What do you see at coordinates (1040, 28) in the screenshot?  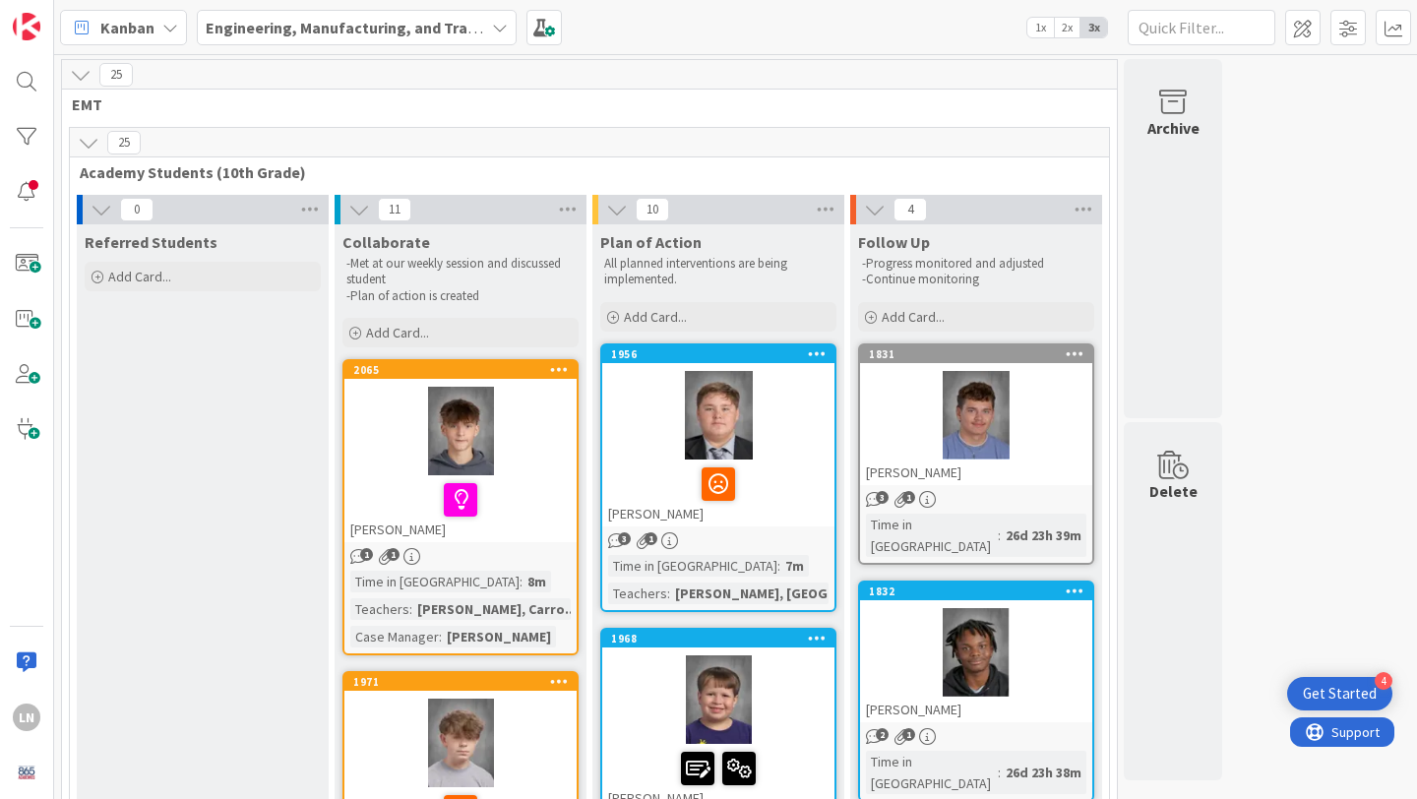 I see `span: 1x` at bounding box center [1040, 28].